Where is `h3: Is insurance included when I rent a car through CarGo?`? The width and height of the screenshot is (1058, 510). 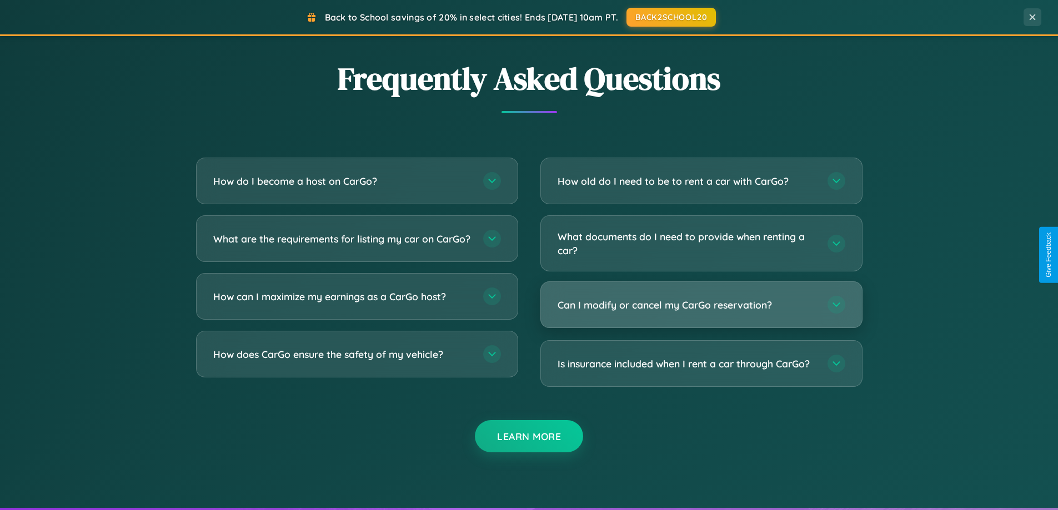
h3: Is insurance included when I rent a car through CarGo? is located at coordinates (687, 364).